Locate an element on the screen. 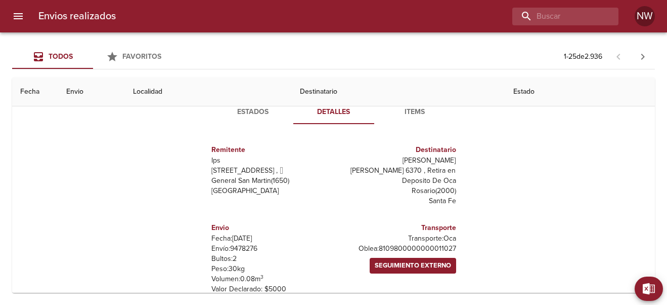 The image size is (667, 305). th: Envio is located at coordinates (92, 92).